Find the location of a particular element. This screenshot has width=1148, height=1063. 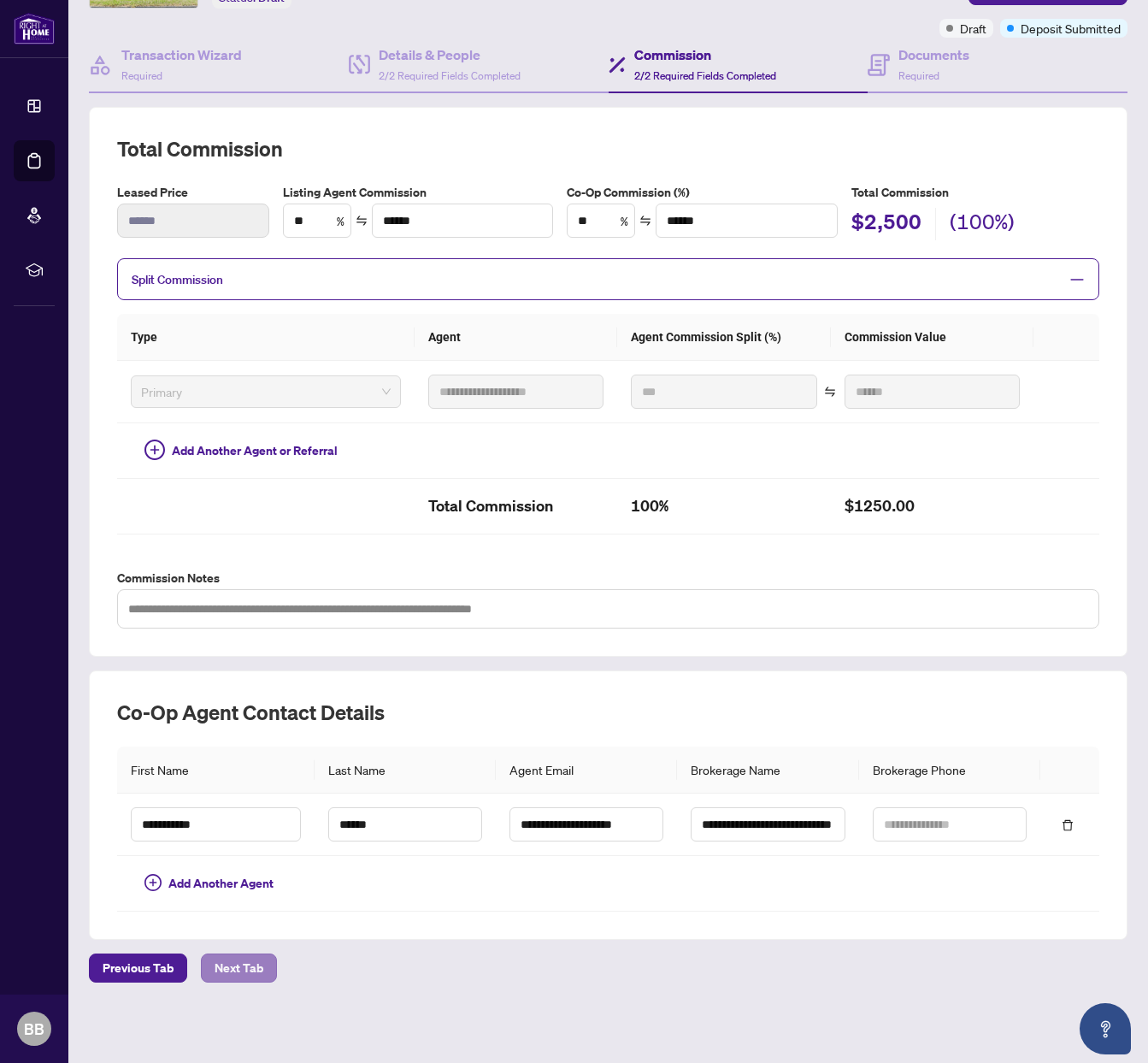

h4: Transaction Wizard is located at coordinates (181, 55).